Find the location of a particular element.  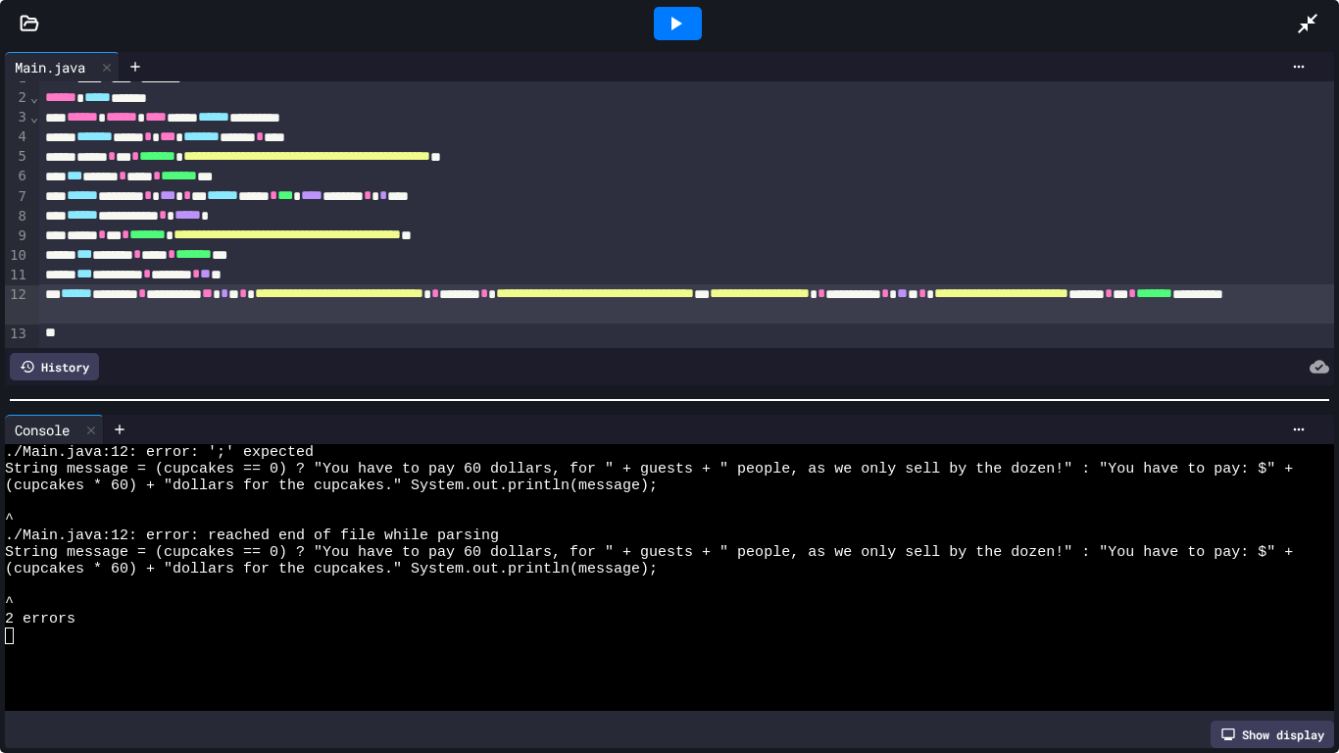

span: ./Main.java:12: error: reached end of file while parsing is located at coordinates (252, 535).